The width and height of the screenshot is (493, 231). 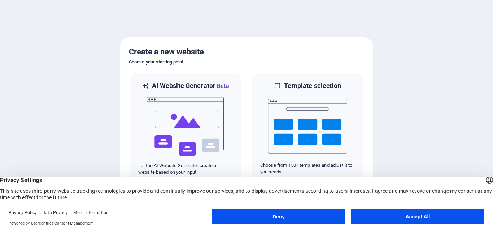 What do you see at coordinates (185, 128) in the screenshot?
I see `div: AI Website GeneratorBetaaiLet the AI Website Generator create a website based on your input.` at bounding box center [185, 128].